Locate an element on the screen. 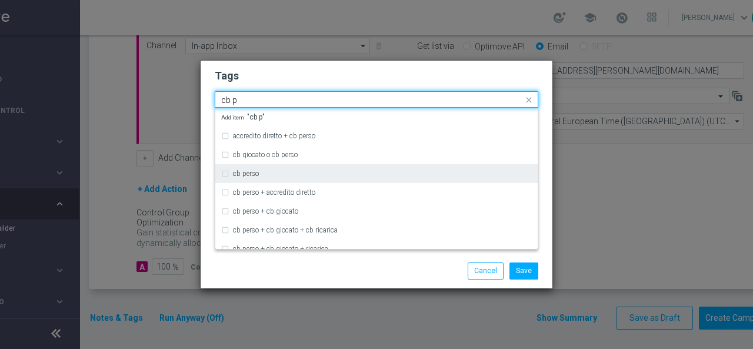  button: Cancel is located at coordinates (485, 270).